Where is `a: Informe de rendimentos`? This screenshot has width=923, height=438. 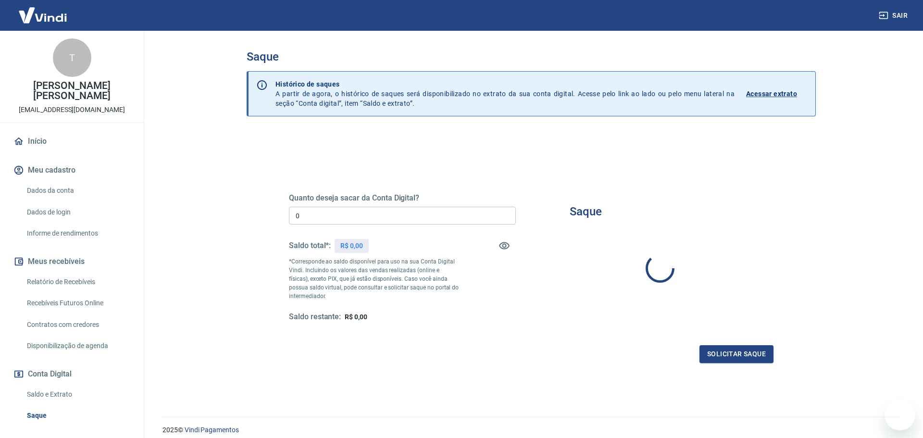 a: Informe de rendimentos is located at coordinates (77, 233).